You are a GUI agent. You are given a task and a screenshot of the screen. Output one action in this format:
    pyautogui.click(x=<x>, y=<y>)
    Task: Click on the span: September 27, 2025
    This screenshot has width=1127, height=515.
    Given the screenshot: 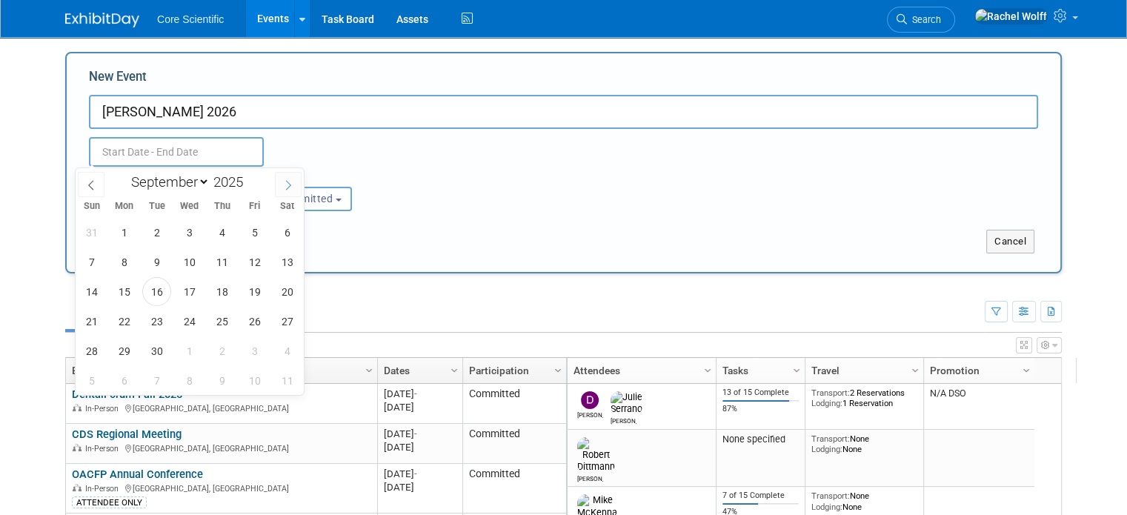 What is the action you would take?
    pyautogui.click(x=287, y=321)
    